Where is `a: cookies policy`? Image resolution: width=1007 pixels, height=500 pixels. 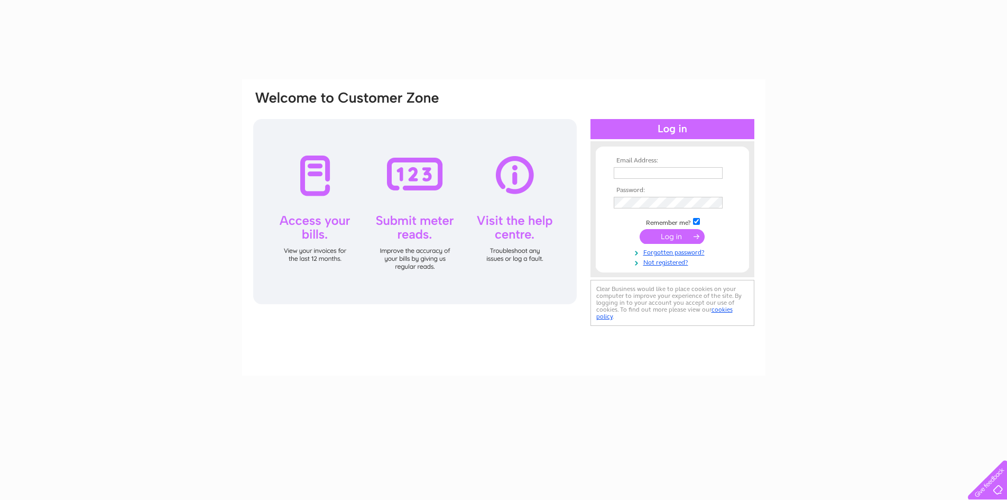 a: cookies policy is located at coordinates (665, 312).